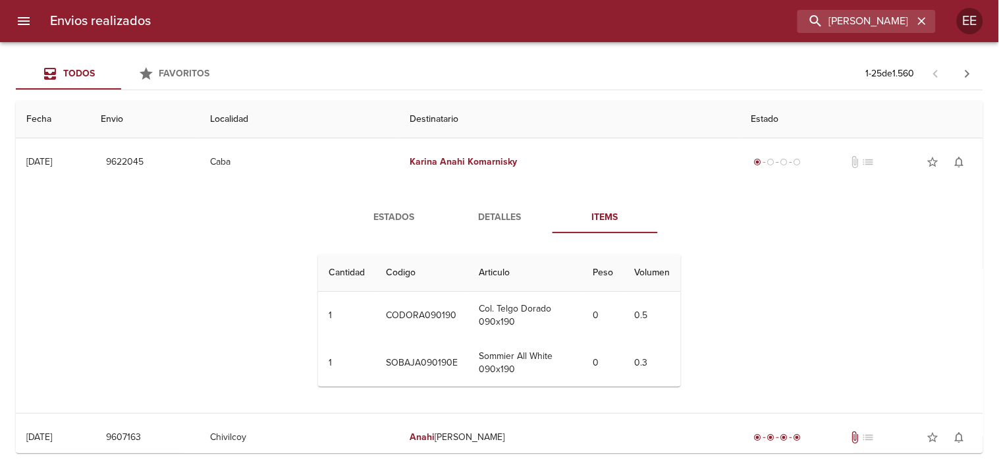  Describe the element at coordinates (492, 161) in the screenshot. I see `em: Komarnisky` at that location.